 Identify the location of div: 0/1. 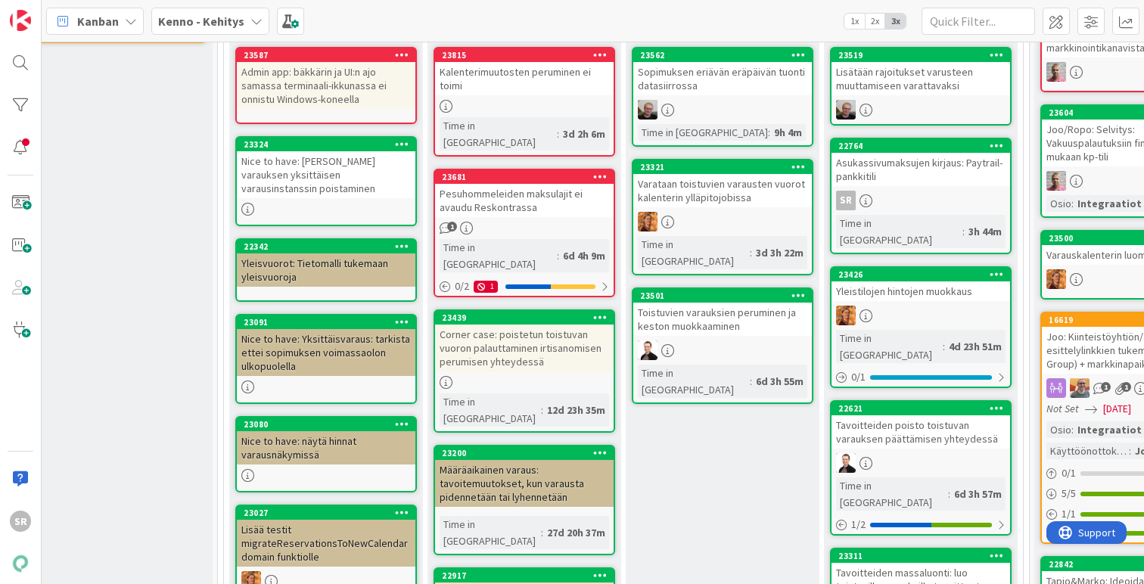
(921, 377).